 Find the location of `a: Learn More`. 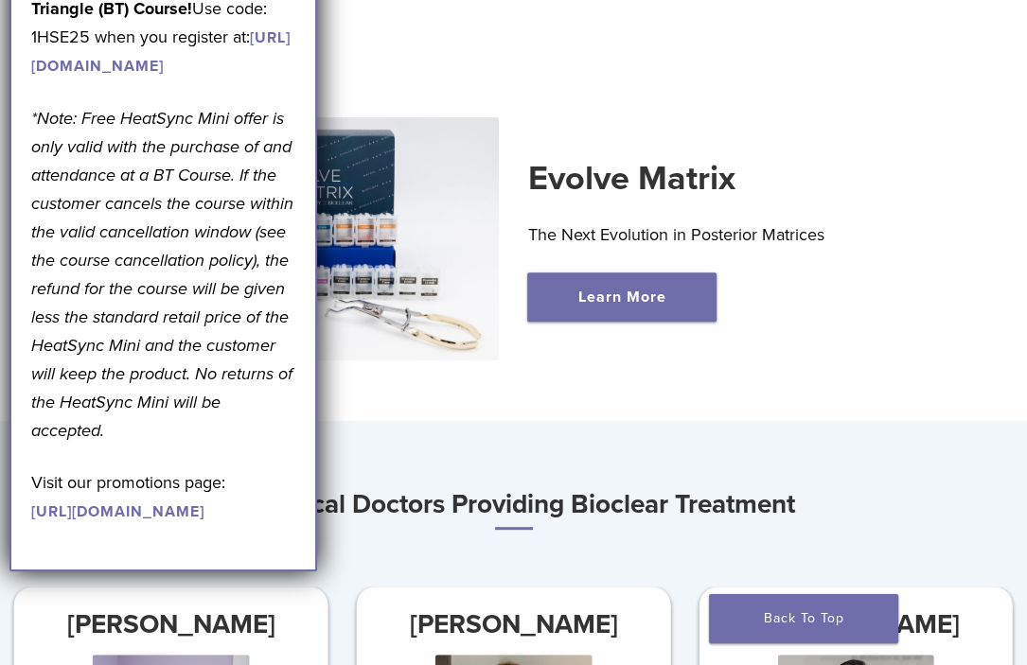

a: Learn More is located at coordinates (622, 297).